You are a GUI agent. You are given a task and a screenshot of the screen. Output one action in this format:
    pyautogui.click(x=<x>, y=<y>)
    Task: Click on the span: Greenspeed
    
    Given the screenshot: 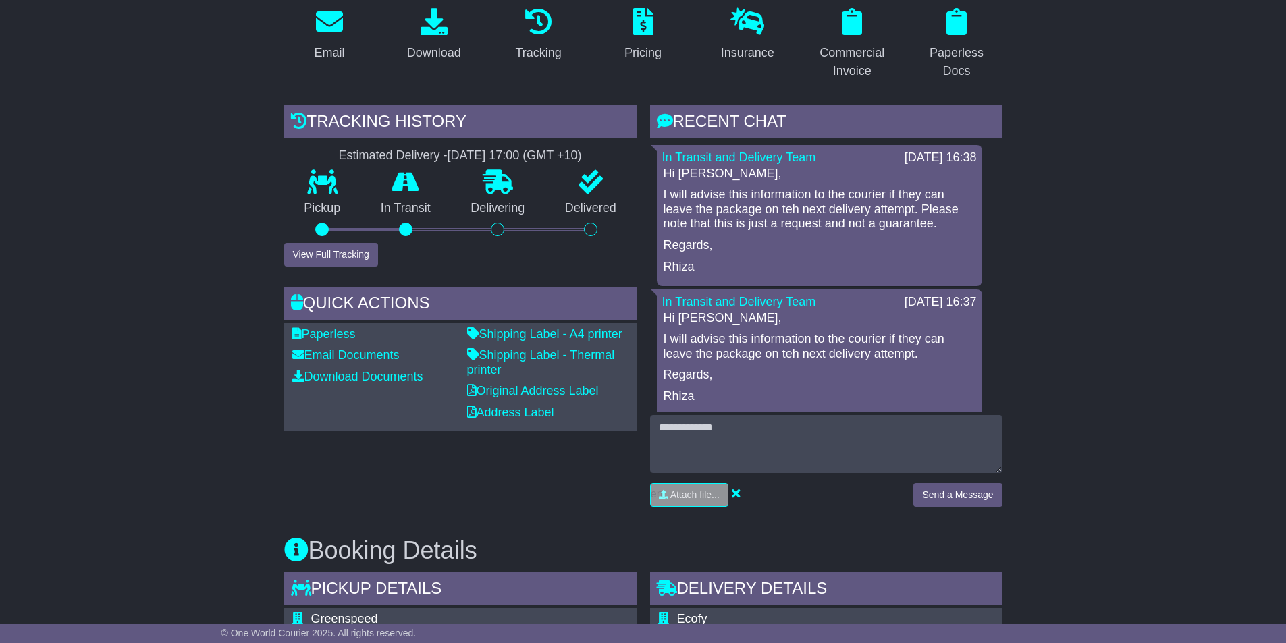 What is the action you would take?
    pyautogui.click(x=344, y=619)
    